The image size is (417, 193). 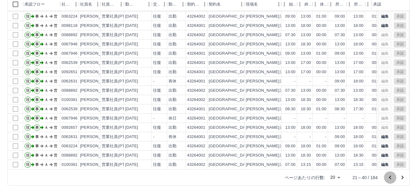 What do you see at coordinates (70, 100) in the screenshot?
I see `div: 0100381` at bounding box center [70, 100].